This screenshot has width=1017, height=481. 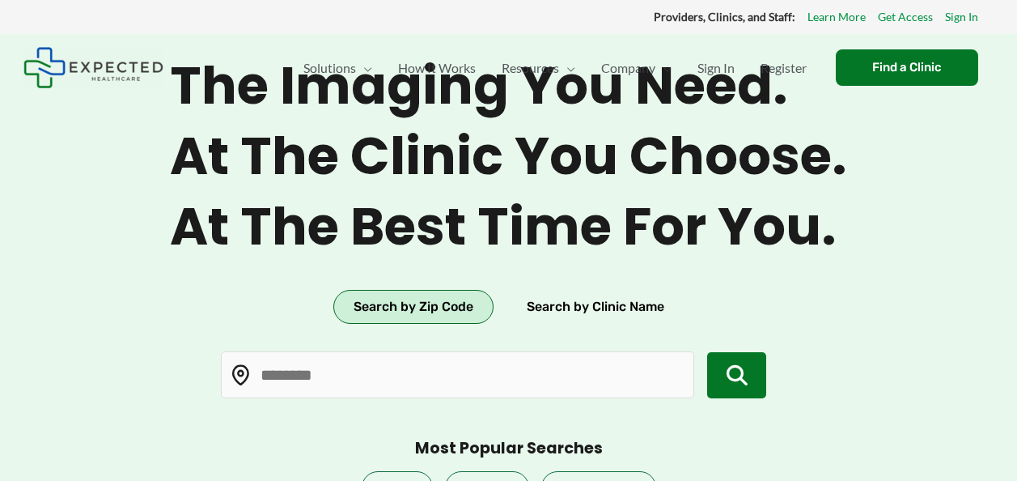 I want to click on nav: Primary Site Navigation, so click(x=555, y=68).